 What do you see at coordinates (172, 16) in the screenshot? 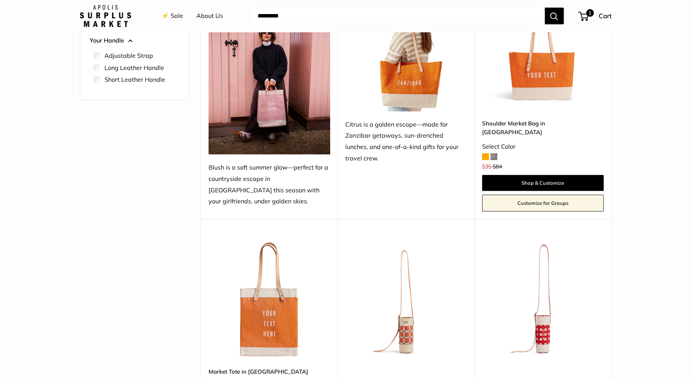
I see `a: ⚡️ Sale` at bounding box center [172, 16].